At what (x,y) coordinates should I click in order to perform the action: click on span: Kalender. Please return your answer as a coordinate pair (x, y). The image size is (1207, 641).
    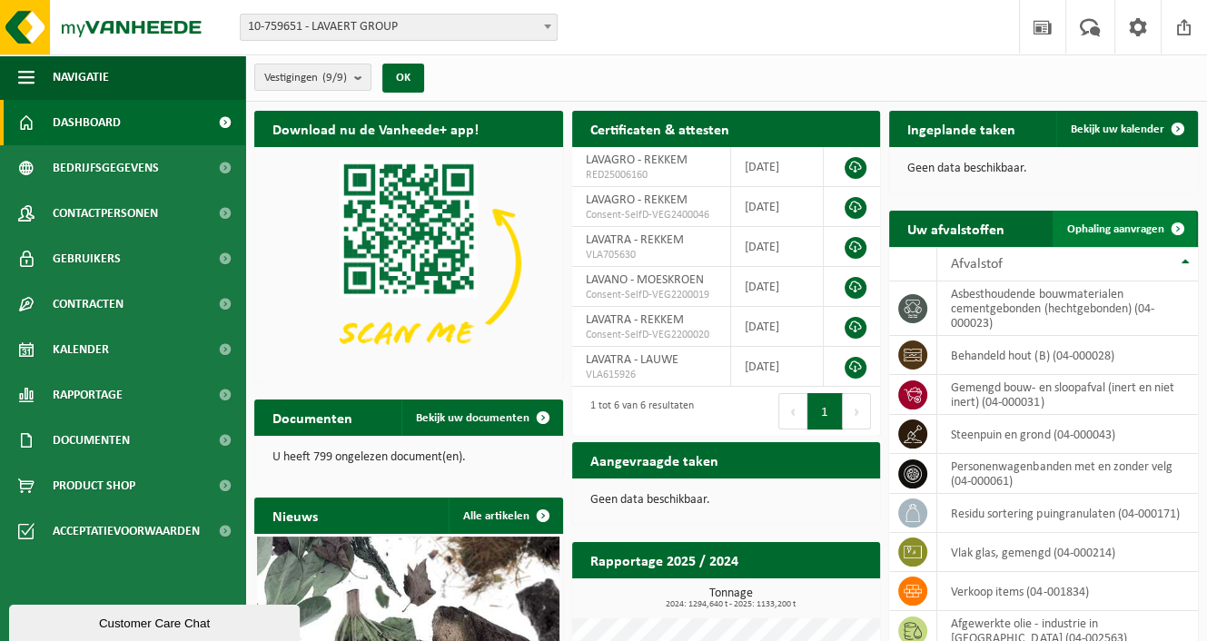
    Looking at the image, I should click on (81, 350).